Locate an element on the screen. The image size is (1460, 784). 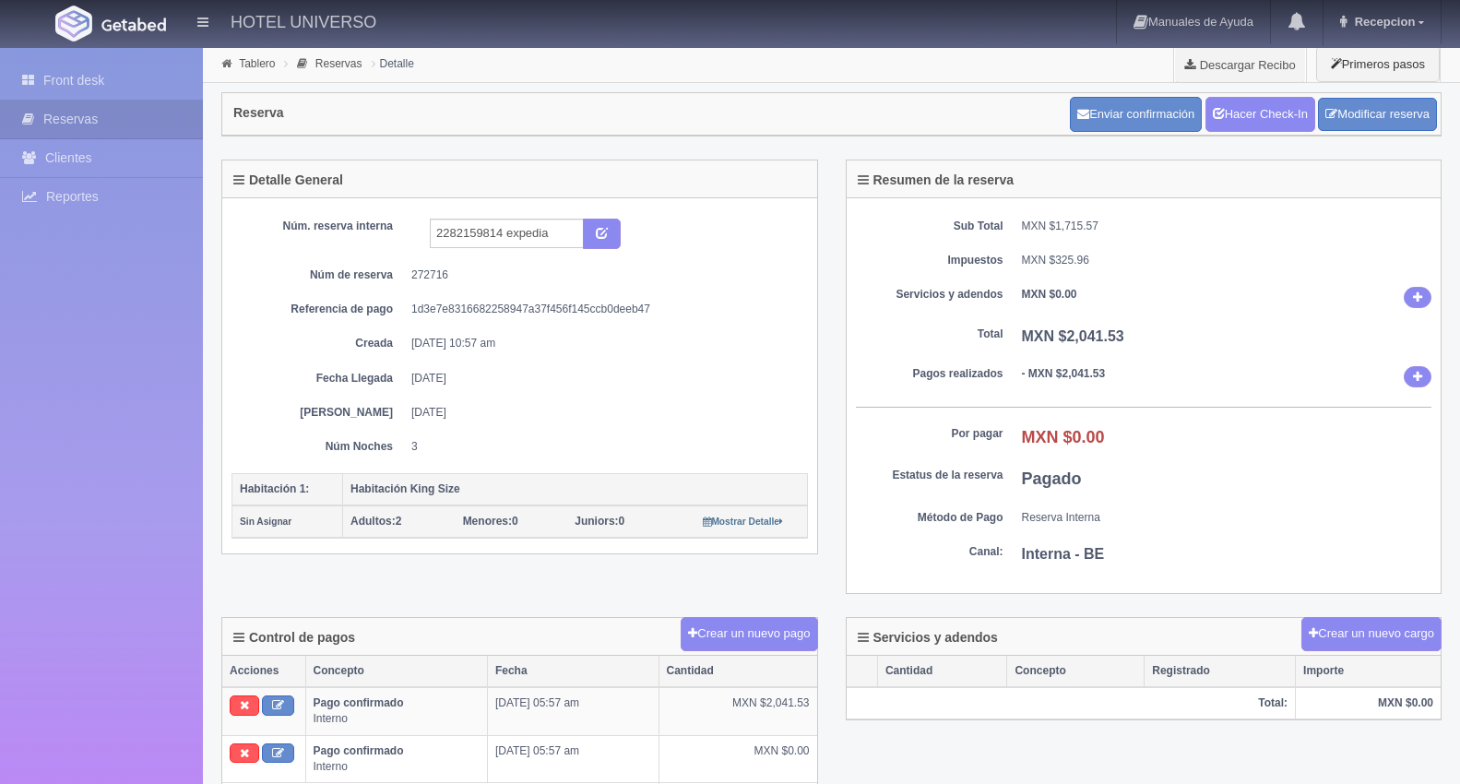
dd: Reserva Interna is located at coordinates (1226, 517).